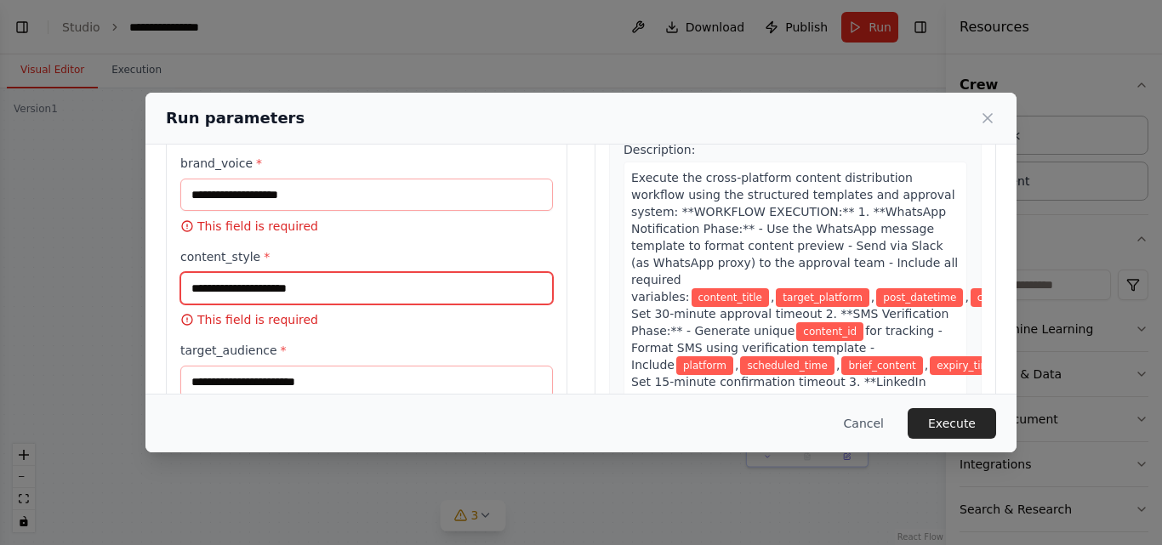 The height and width of the screenshot is (545, 1162). I want to click on span: Variable: content_preview, so click(1019, 298).